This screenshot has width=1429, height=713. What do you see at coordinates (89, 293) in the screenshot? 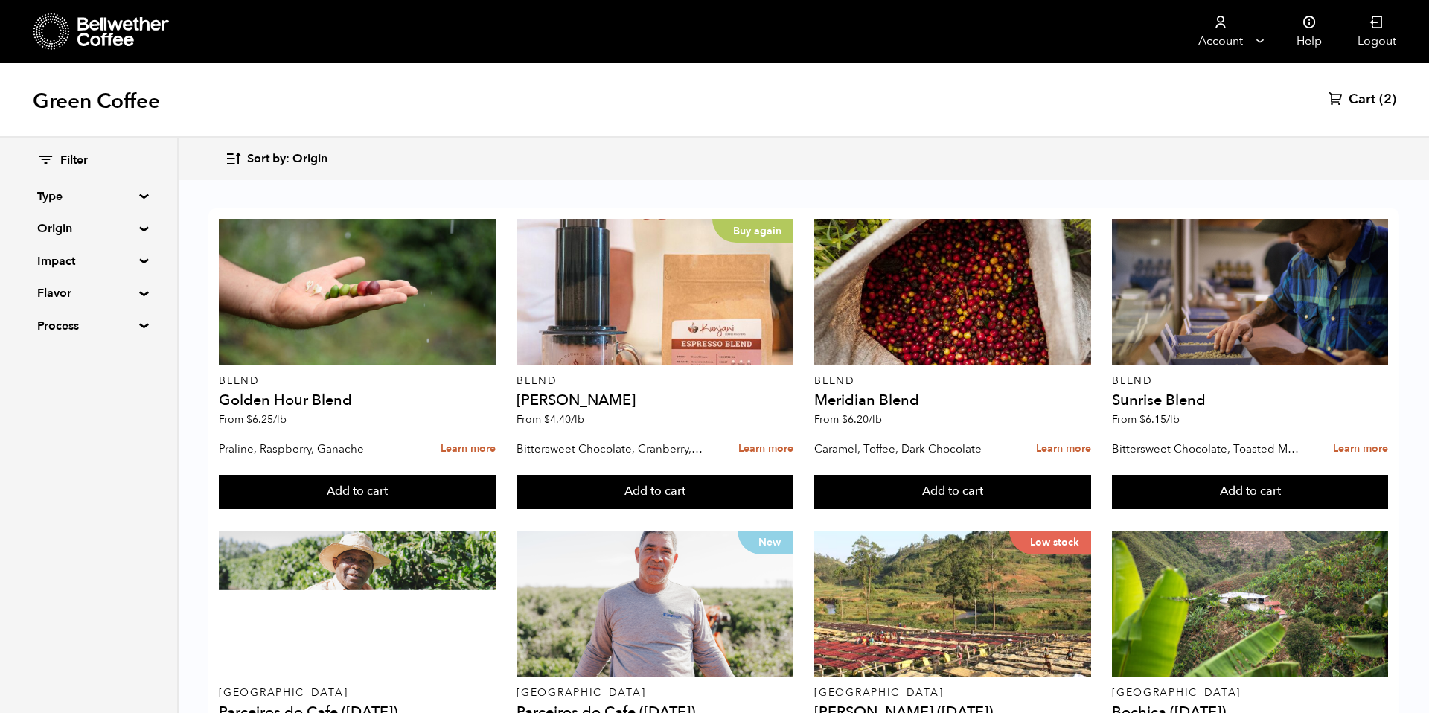
I see `summary: Flavor` at bounding box center [89, 293].